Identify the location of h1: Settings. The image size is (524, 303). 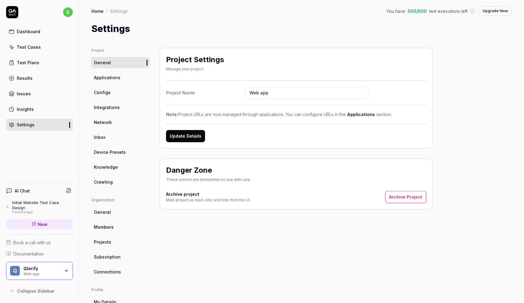
(111, 29).